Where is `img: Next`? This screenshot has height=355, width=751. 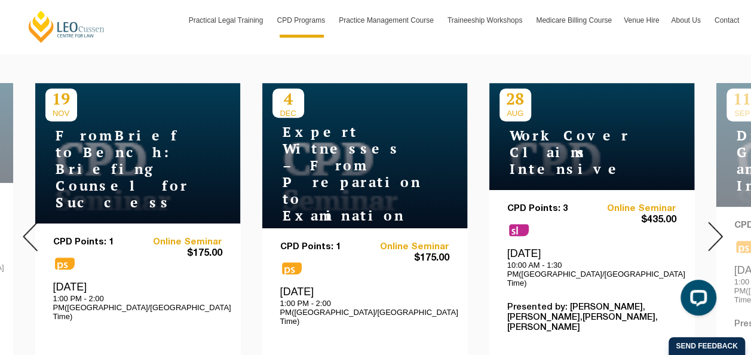
img: Next is located at coordinates (715, 236).